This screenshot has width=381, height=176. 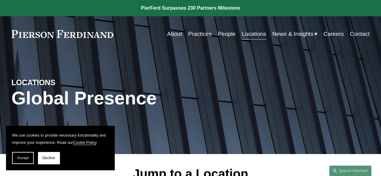 I want to click on h4: LOCATIONS, so click(x=56, y=83).